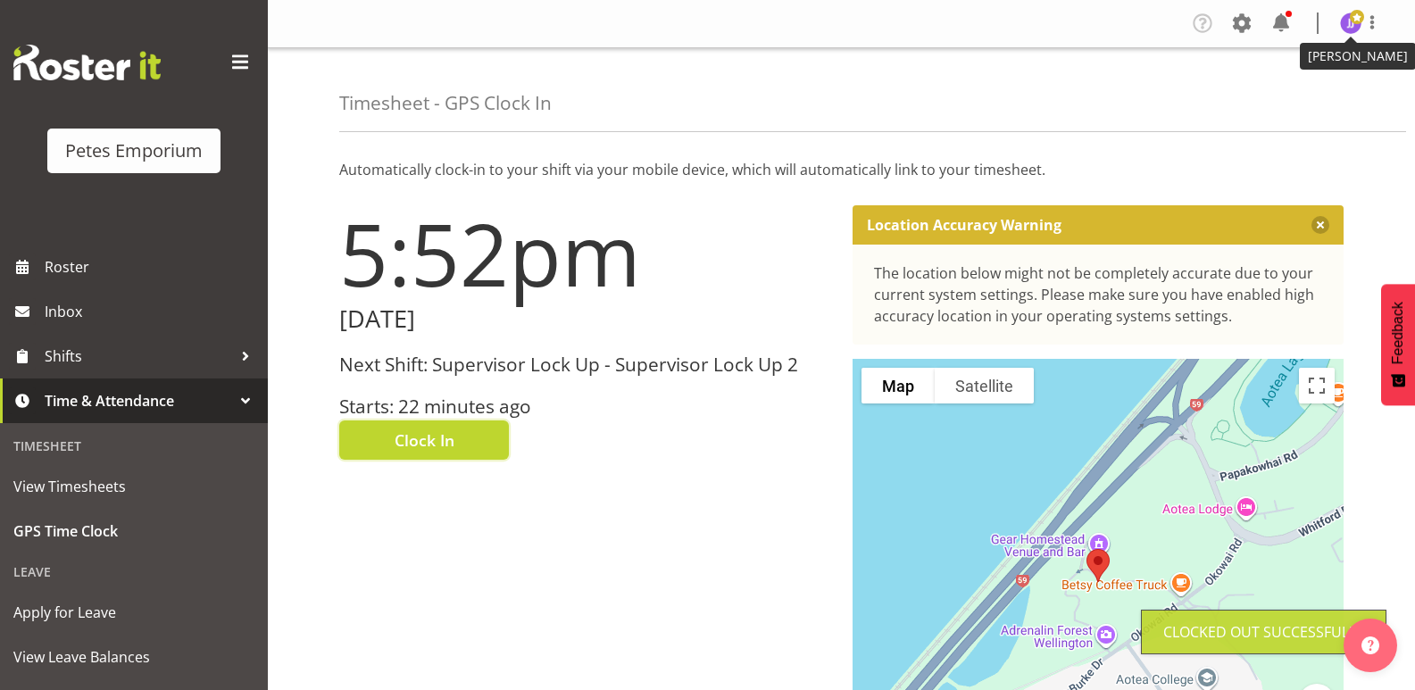 The width and height of the screenshot is (1415, 690). Describe the element at coordinates (134, 657) in the screenshot. I see `span: View Leave Balances` at that location.